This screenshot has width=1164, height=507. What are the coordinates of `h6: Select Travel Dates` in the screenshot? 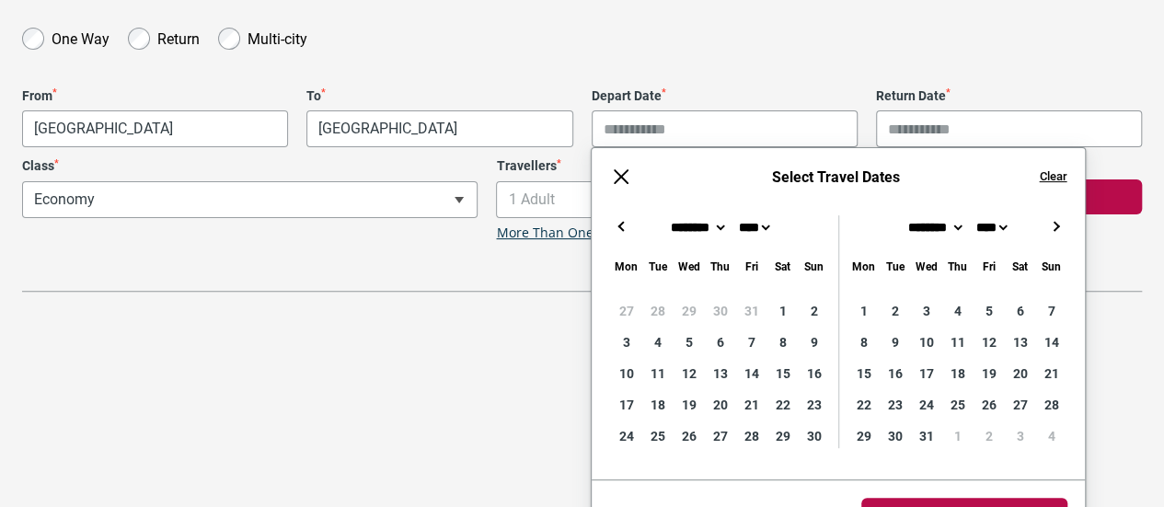 It's located at (835, 177).